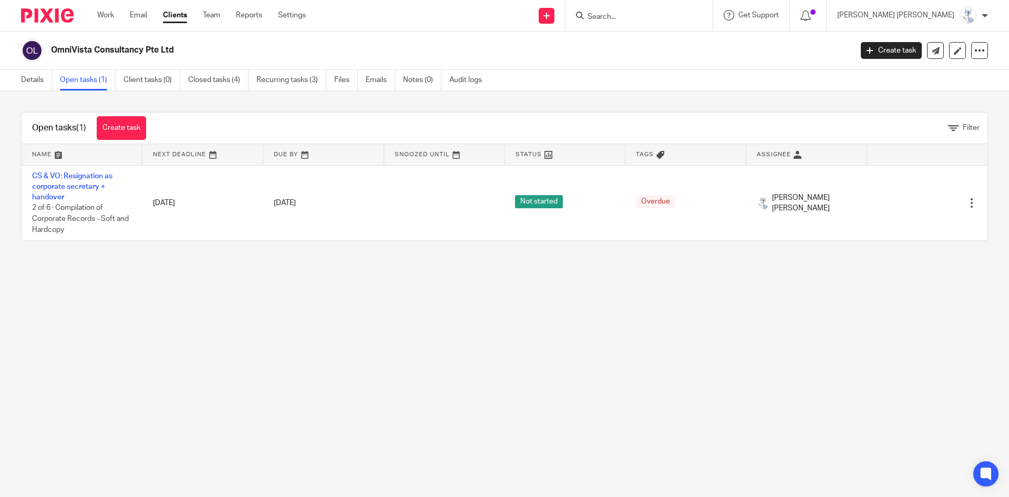  I want to click on a: Closed tasks (4), so click(218, 80).